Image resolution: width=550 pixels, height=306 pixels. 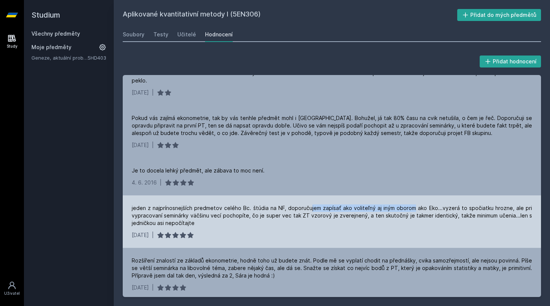 What do you see at coordinates (219, 34) in the screenshot?
I see `div: Hodnocení` at bounding box center [219, 34].